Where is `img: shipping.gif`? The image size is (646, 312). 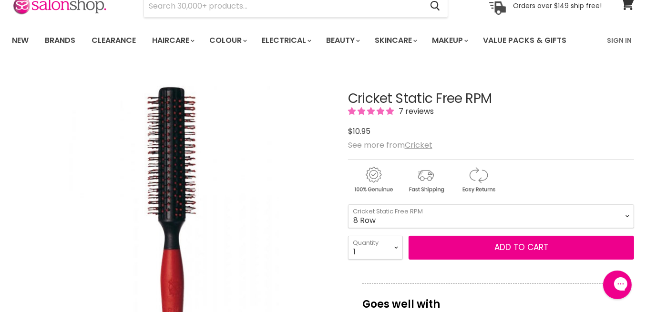
img: shipping.gif is located at coordinates (426, 180).